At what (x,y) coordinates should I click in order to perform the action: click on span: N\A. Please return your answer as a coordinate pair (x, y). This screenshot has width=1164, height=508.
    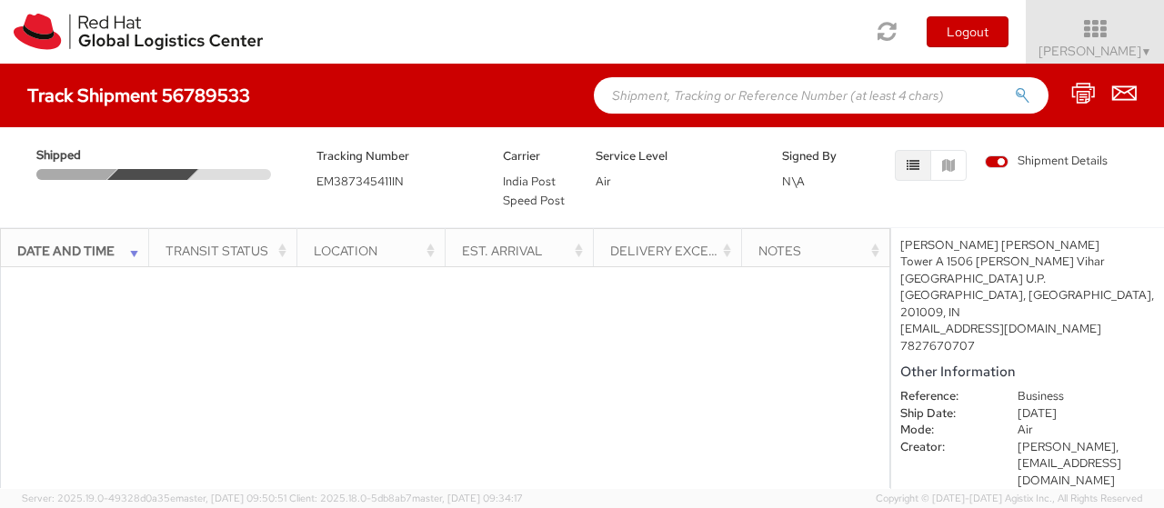
    Looking at the image, I should click on (793, 181).